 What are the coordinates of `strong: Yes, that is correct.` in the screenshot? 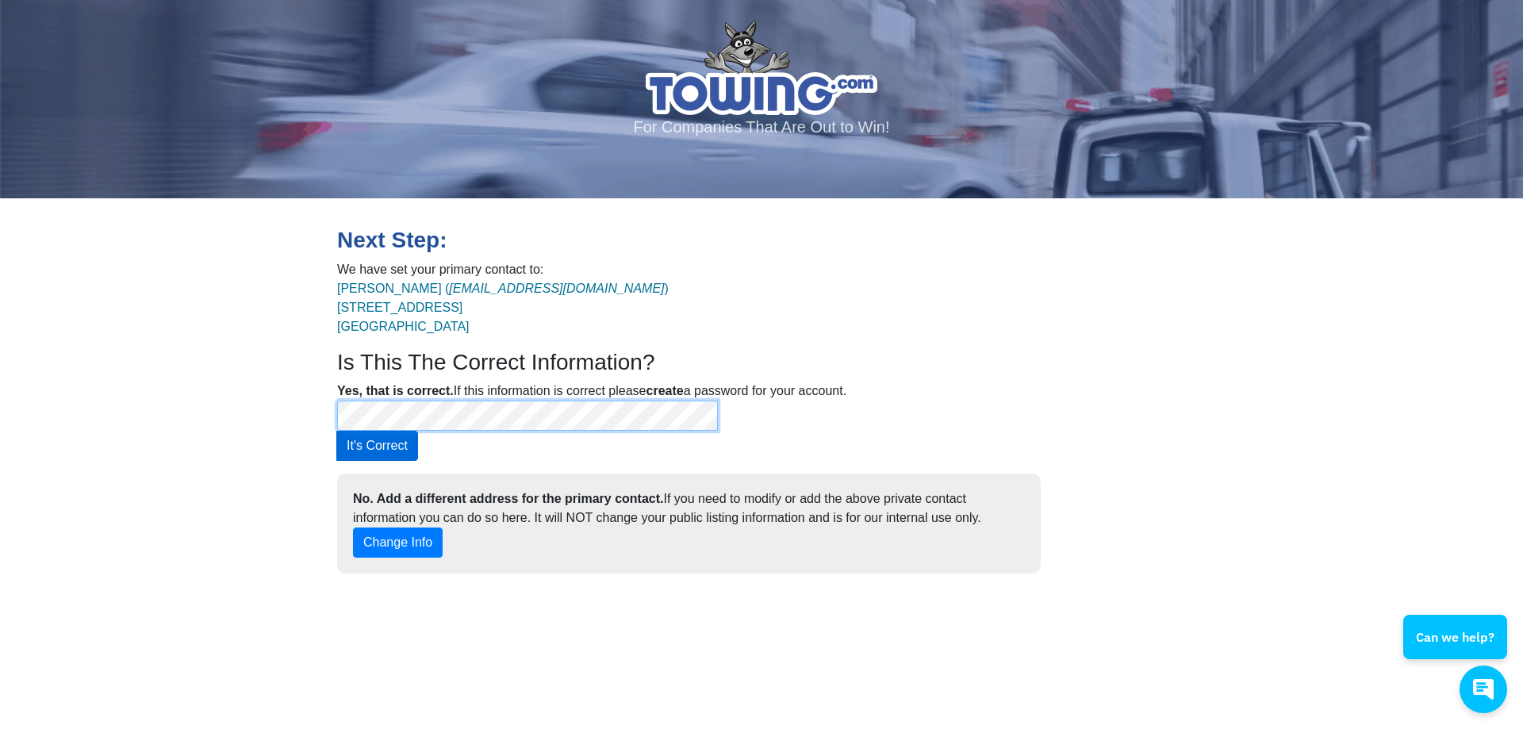 It's located at (395, 390).